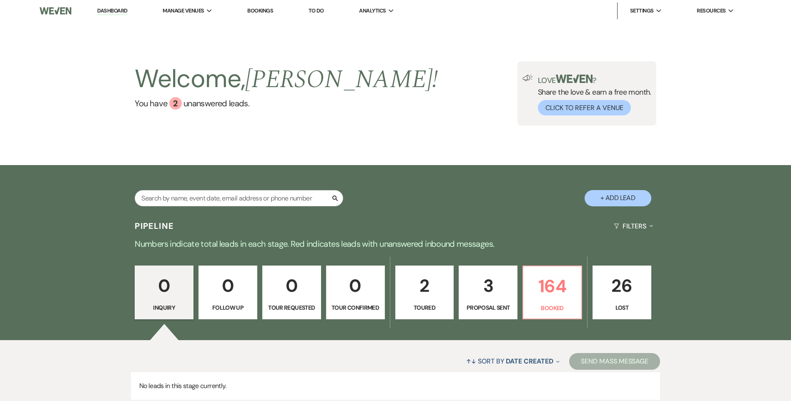 This screenshot has height=401, width=791. I want to click on p: Toured, so click(424, 308).